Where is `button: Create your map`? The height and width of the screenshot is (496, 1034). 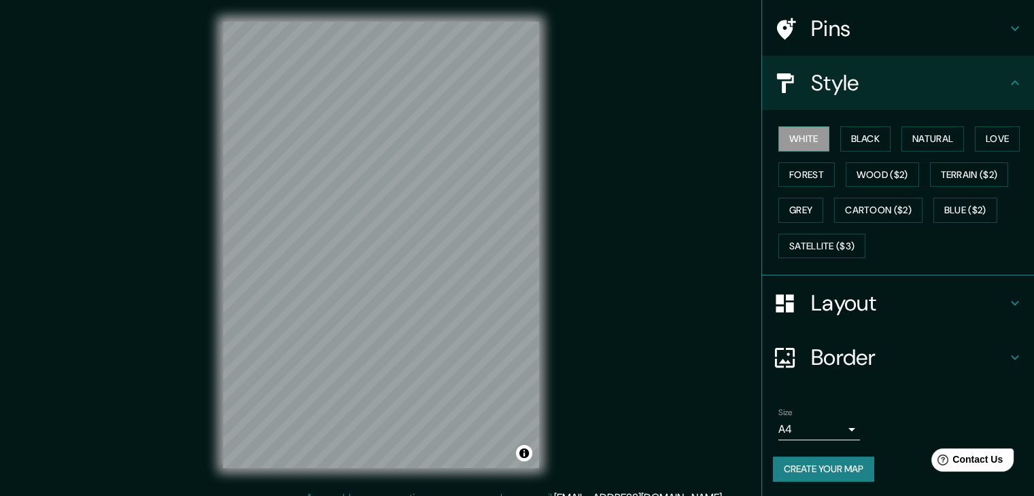
button: Create your map is located at coordinates (823, 469).